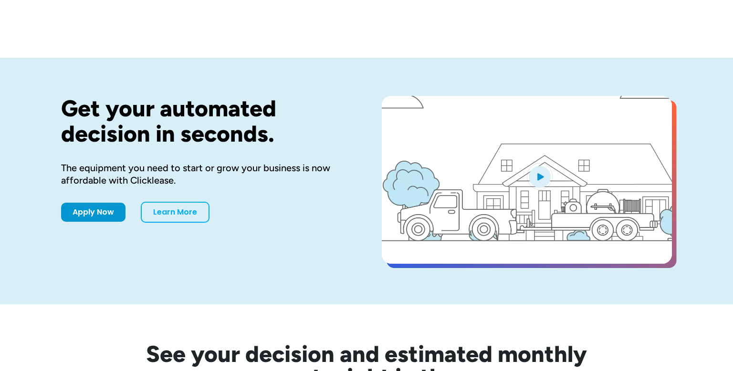 This screenshot has width=733, height=371. Describe the element at coordinates (175, 212) in the screenshot. I see `a: Learn More` at that location.